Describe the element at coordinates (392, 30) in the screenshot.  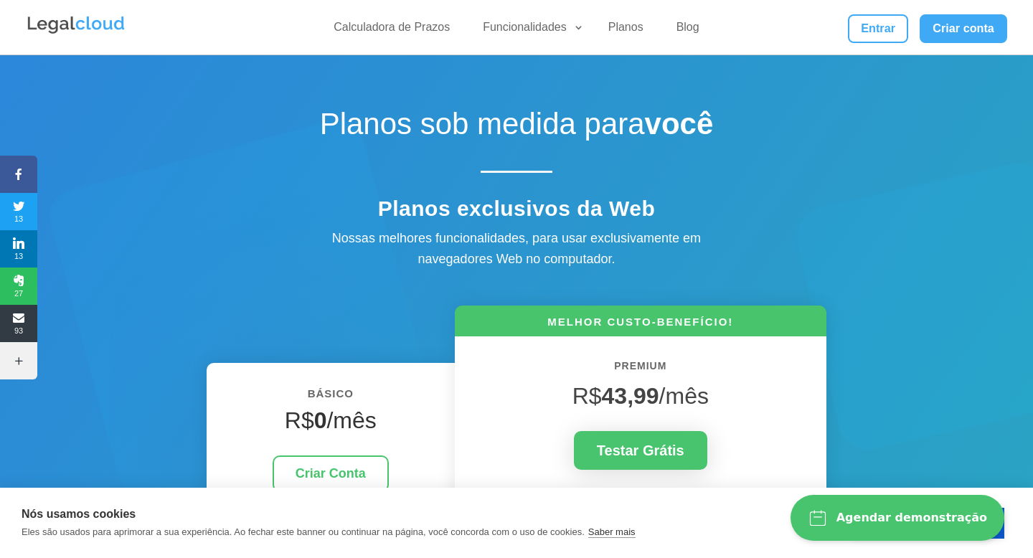
I see `a: Calculadora de Prazos` at that location.